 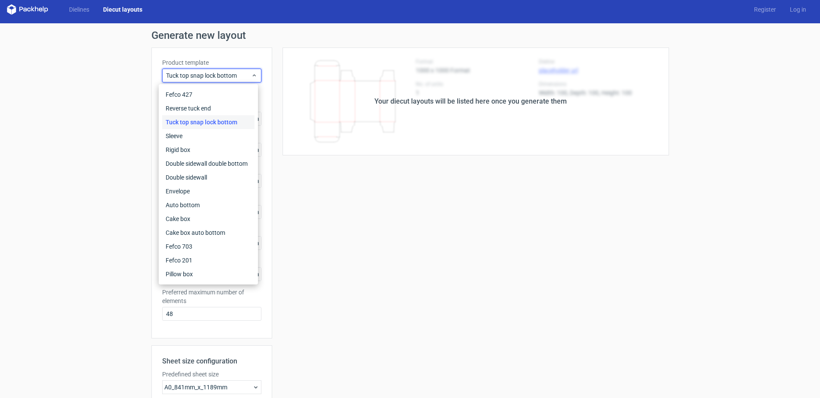 What do you see at coordinates (208, 274) in the screenshot?
I see `div: Pillow box` at bounding box center [208, 274].